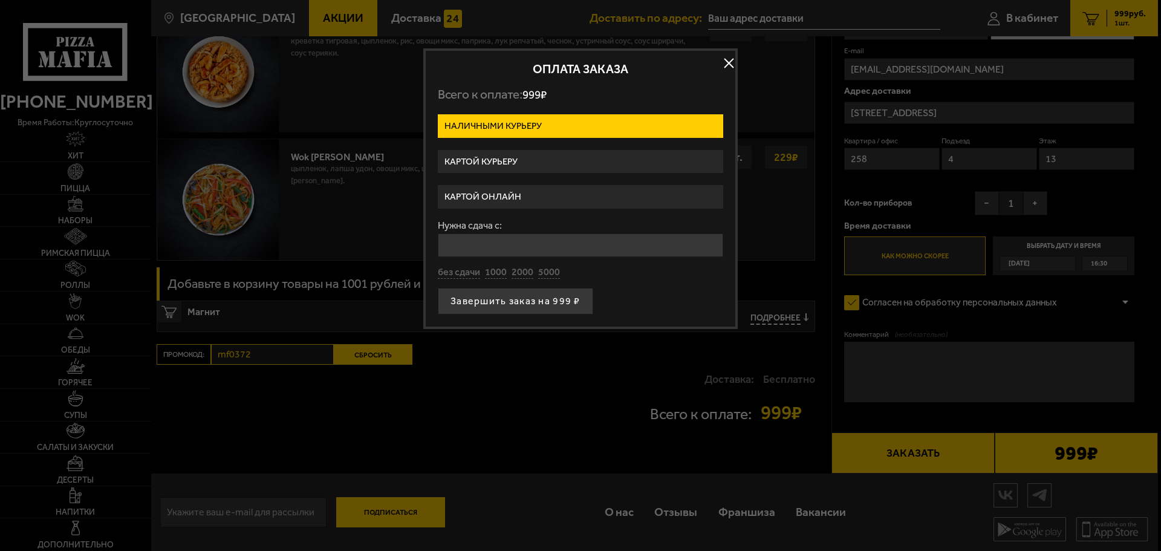  I want to click on label: Картой курьеру, so click(581, 162).